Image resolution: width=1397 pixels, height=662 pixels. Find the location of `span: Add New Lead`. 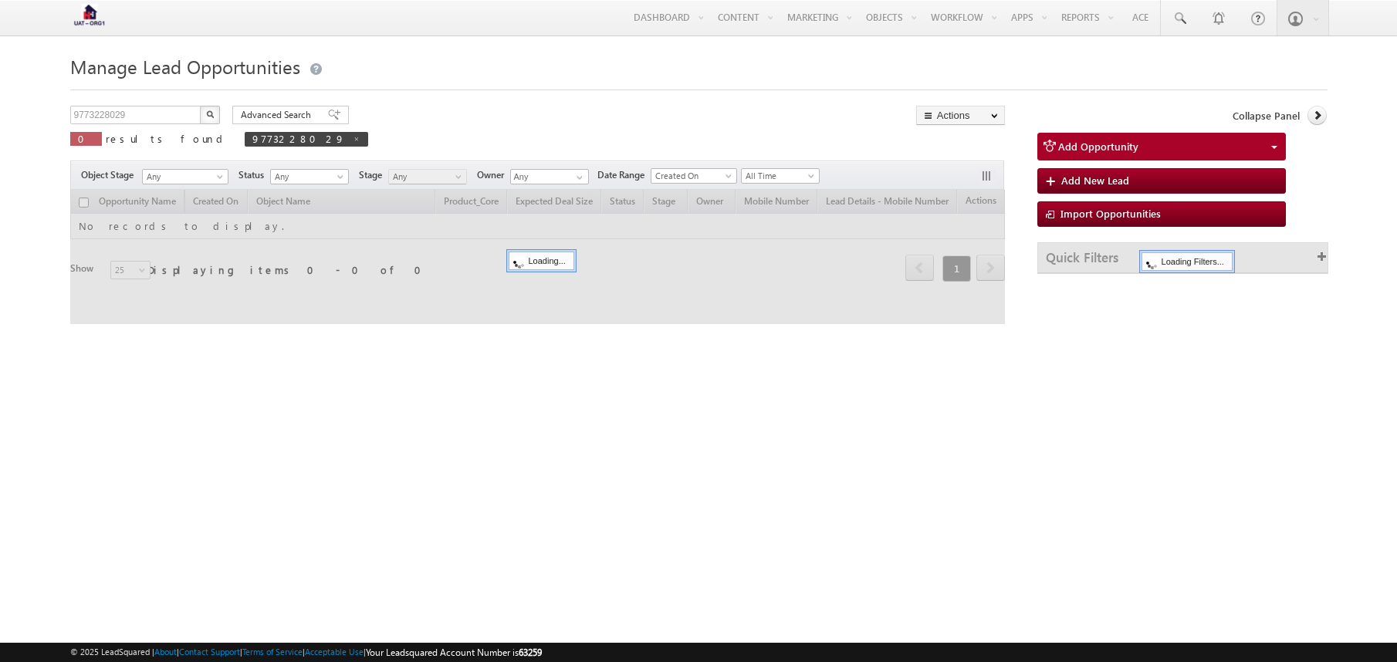

span: Add New Lead is located at coordinates (1095, 180).